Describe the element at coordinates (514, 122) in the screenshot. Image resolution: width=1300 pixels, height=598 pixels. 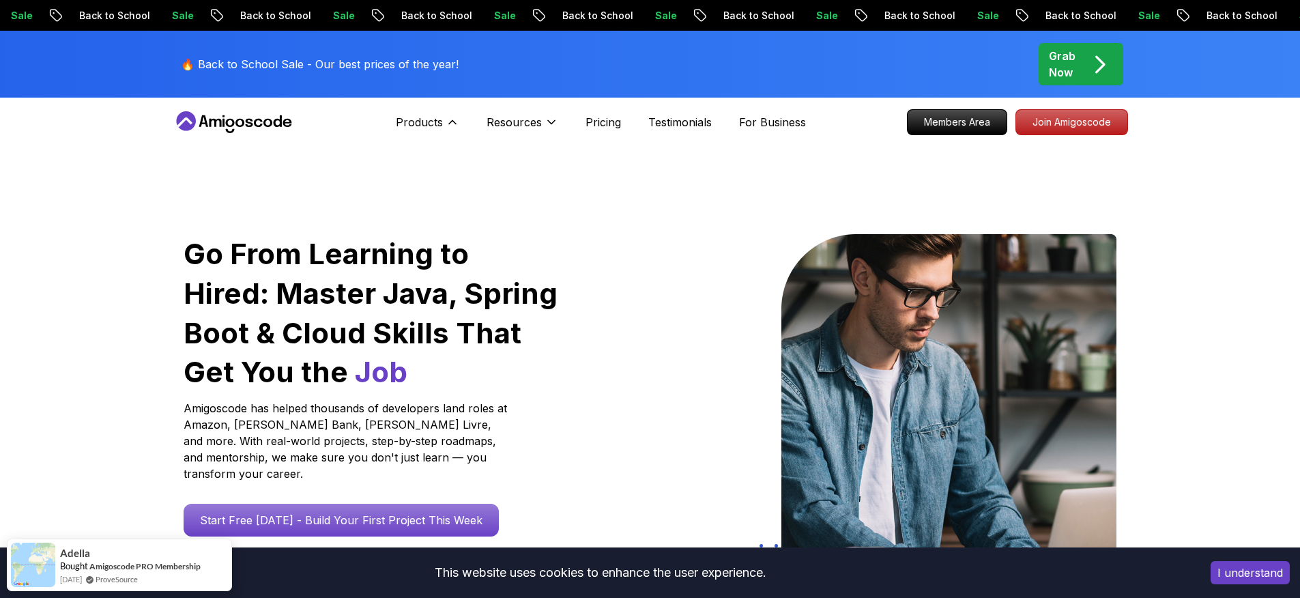
I see `p: Resources` at that location.